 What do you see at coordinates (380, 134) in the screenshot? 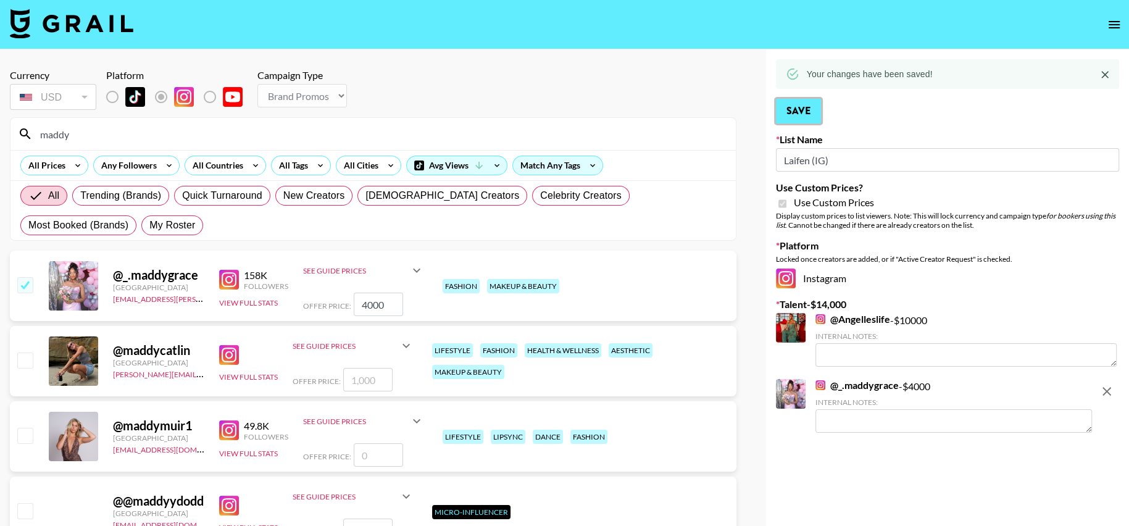
I see `input: Search by User Name` at bounding box center [380, 134].